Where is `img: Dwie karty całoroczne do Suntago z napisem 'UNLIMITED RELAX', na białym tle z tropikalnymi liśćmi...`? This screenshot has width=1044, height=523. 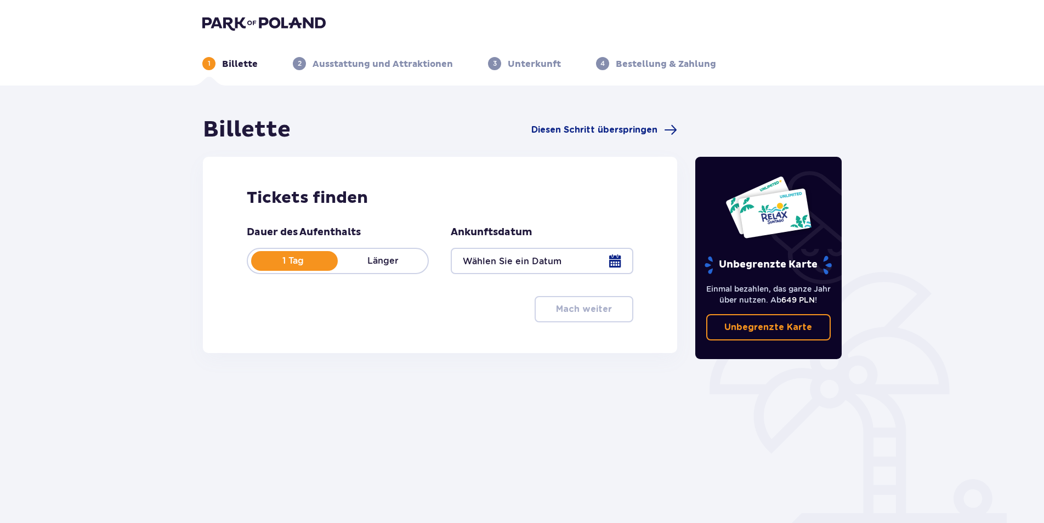 img: Dwie karty całoroczne do Suntago z napisem 'UNLIMITED RELAX', na białym tle z tropikalnymi liśćmi... is located at coordinates (768, 207).